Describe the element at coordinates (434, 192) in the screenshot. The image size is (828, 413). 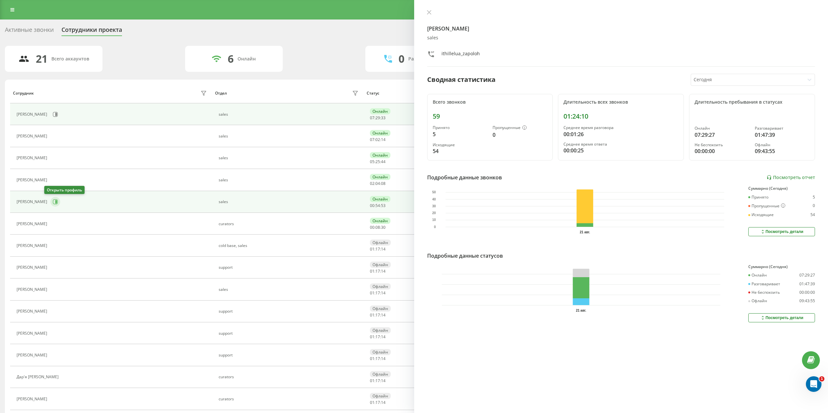
I see `text: 50` at that location.